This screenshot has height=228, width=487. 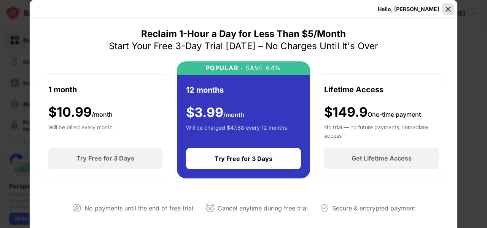 I want to click on img: not-paying, so click(x=77, y=208).